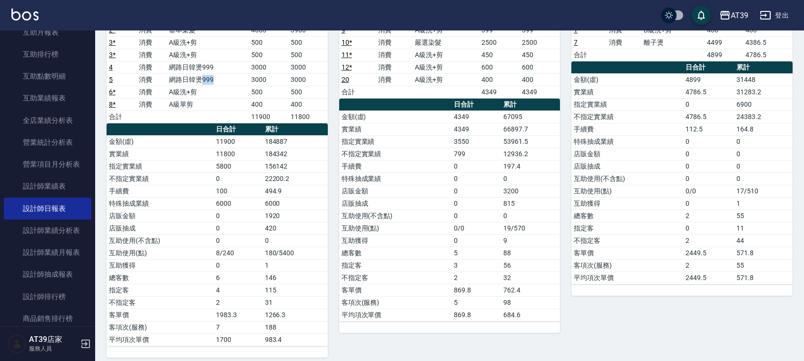  Describe the element at coordinates (531, 265) in the screenshot. I see `td: 56` at that location.